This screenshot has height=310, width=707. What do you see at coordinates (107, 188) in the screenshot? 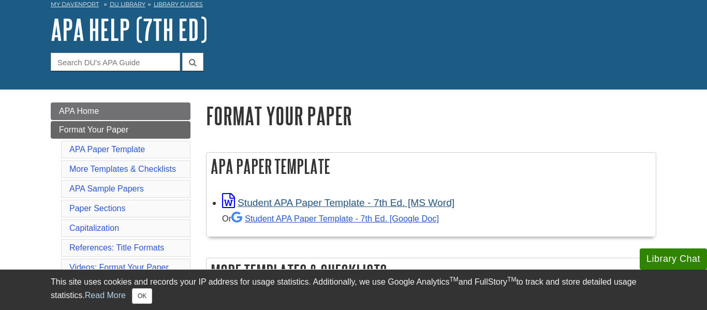
I see `a: APA Sample Papers` at bounding box center [107, 188].